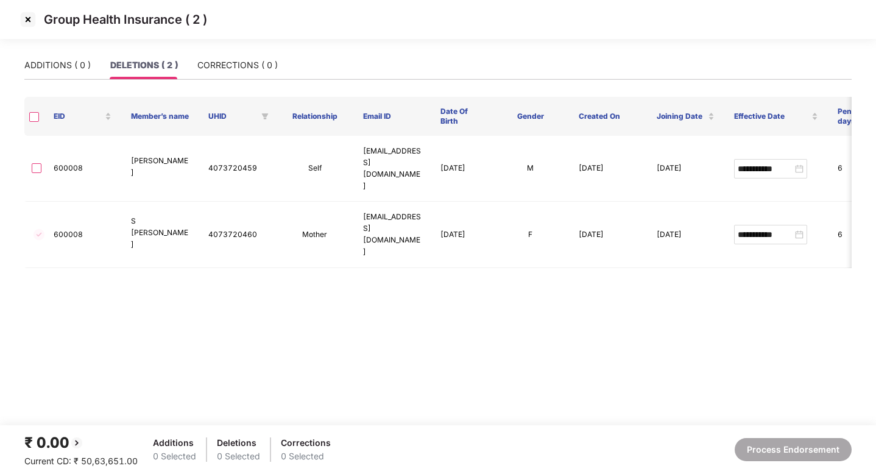 Image resolution: width=876 pixels, height=474 pixels. Describe the element at coordinates (607, 116) in the screenshot. I see `th: Created On` at that location.